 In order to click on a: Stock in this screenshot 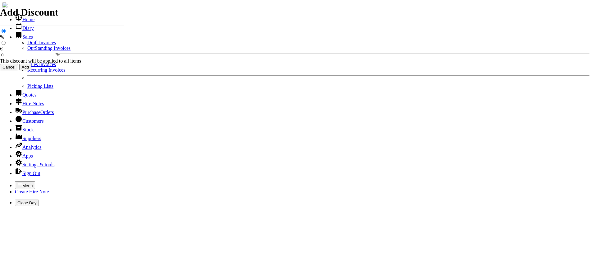, I will do `click(24, 129)`.